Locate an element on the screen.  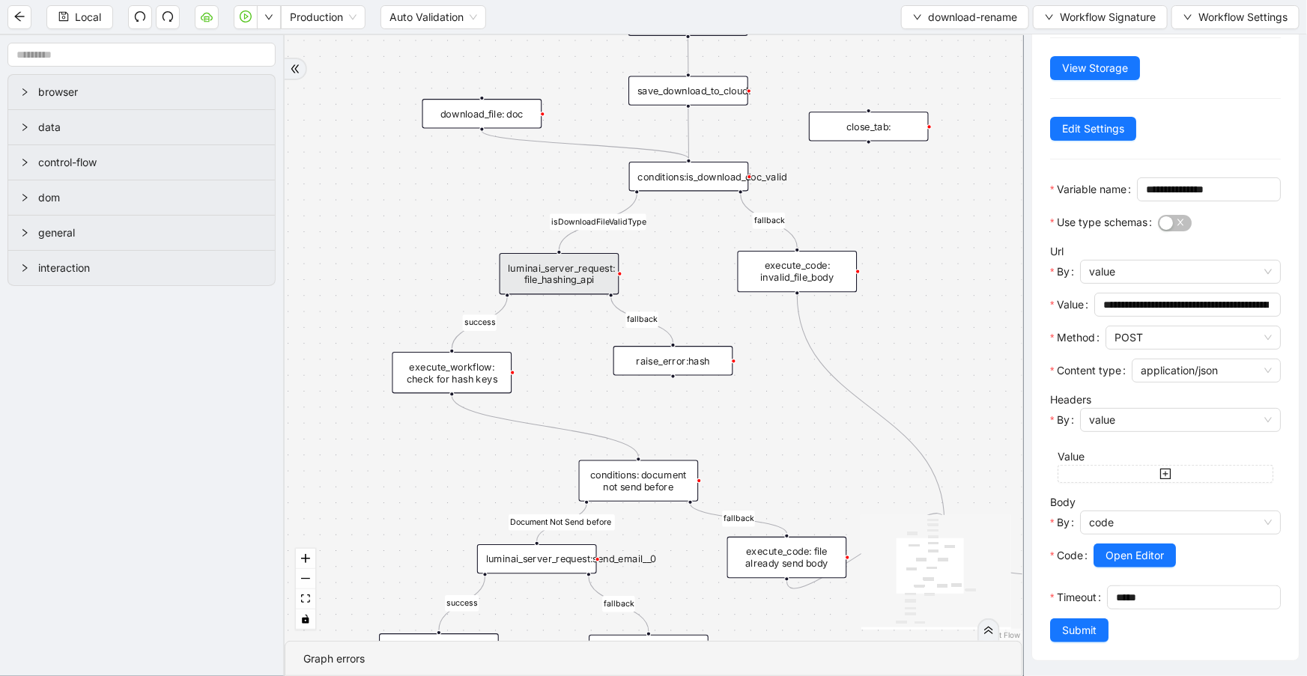
span: code is located at coordinates (1180, 523).